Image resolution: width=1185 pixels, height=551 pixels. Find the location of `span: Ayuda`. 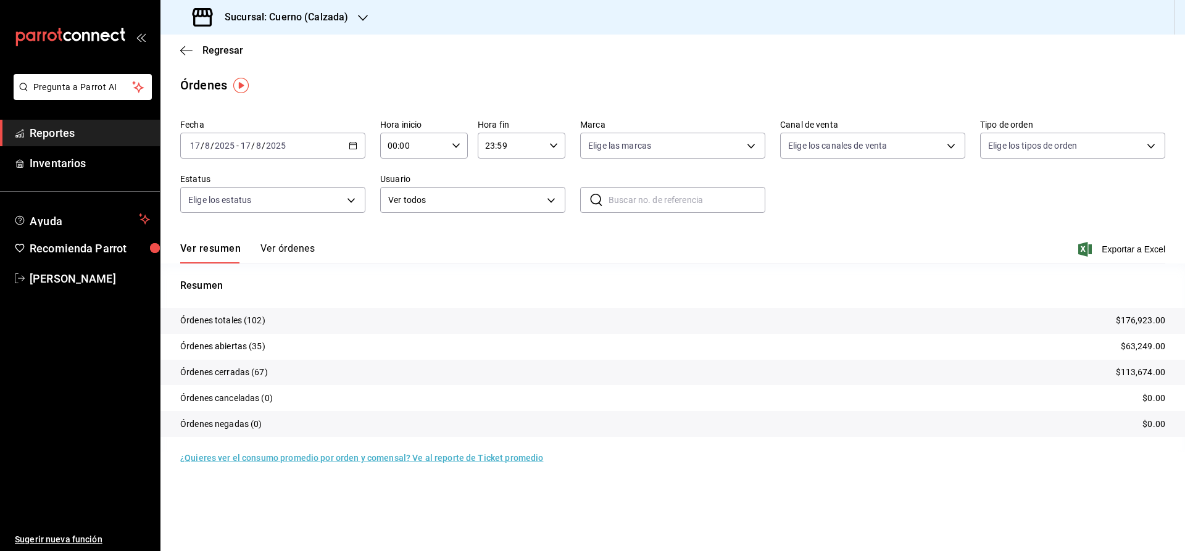

span: Ayuda is located at coordinates (81, 219).